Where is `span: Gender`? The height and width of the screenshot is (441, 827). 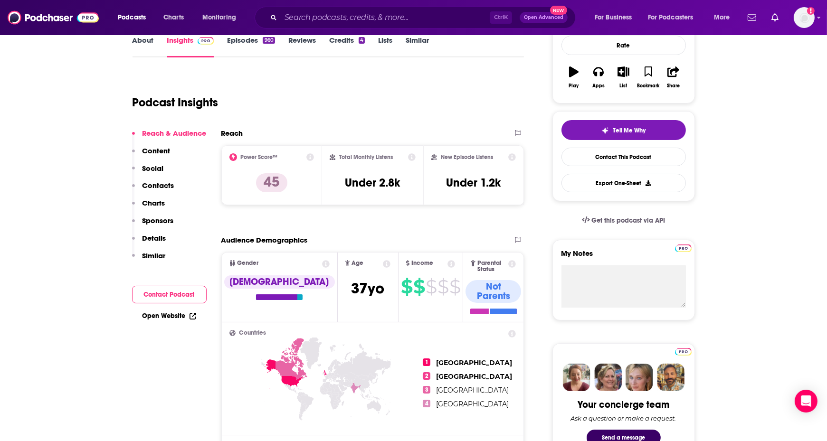
span: Gender is located at coordinates (248, 263).